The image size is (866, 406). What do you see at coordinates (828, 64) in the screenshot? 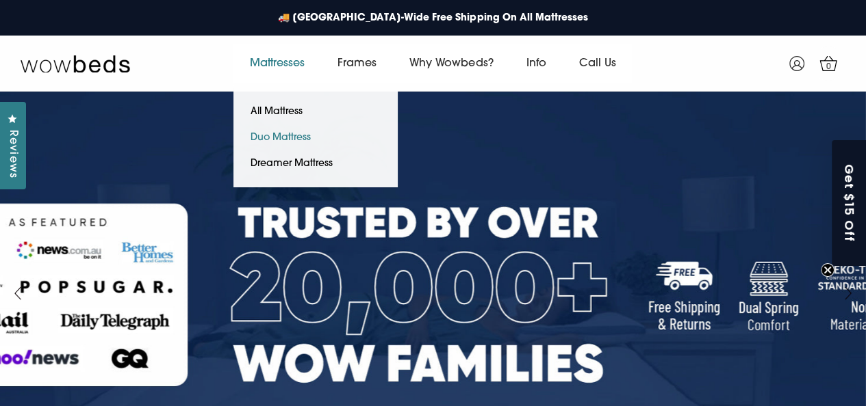
I see `a: 0` at bounding box center [828, 64].